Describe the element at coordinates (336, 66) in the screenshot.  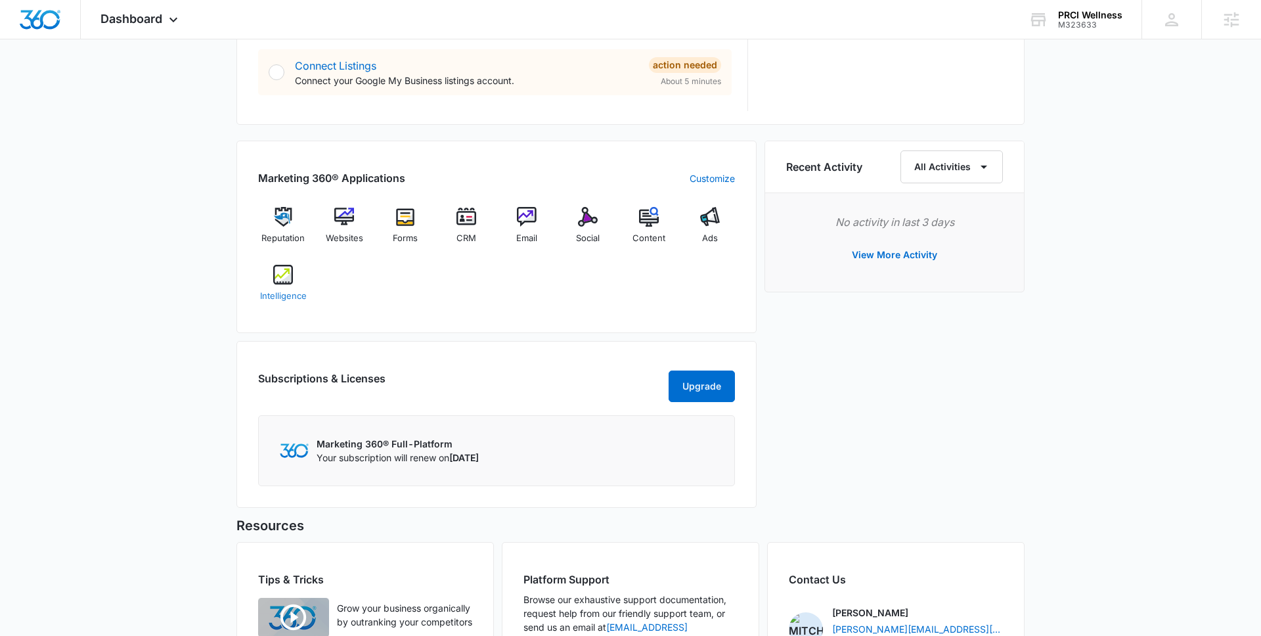
I see `a: Connect Listings` at that location.